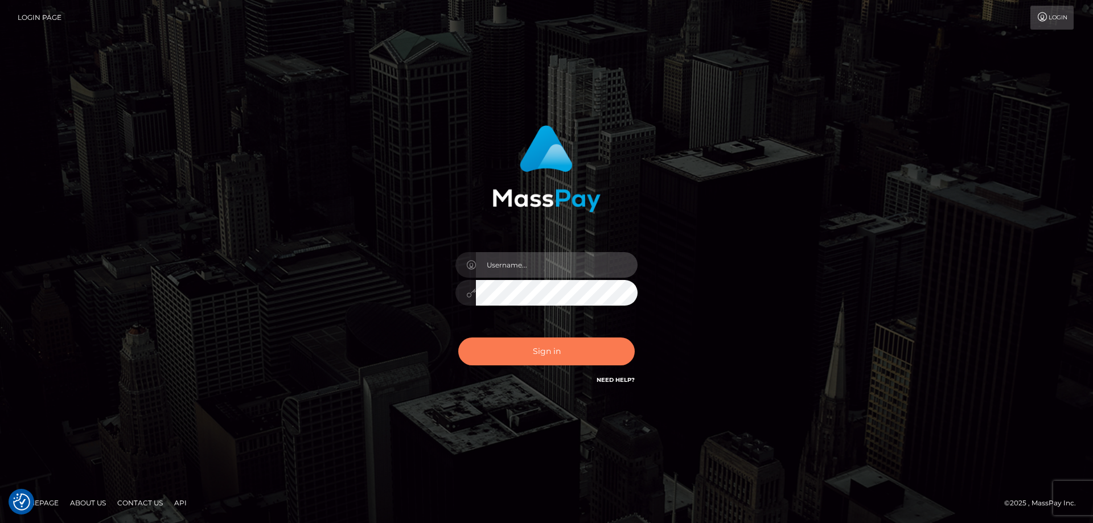  What do you see at coordinates (180, 503) in the screenshot?
I see `a: API` at bounding box center [180, 503].